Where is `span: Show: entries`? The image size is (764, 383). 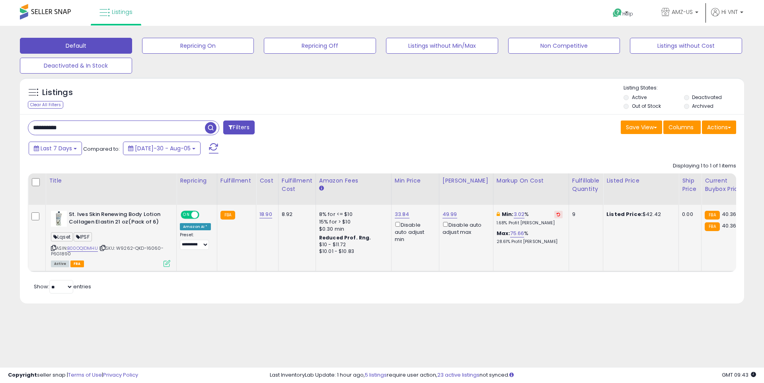
span: Show: entries is located at coordinates (63, 287).